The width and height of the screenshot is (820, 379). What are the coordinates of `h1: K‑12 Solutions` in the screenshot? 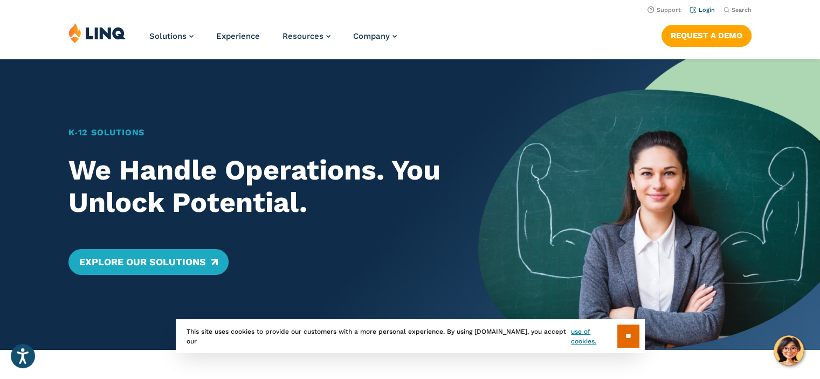 It's located at (257, 133).